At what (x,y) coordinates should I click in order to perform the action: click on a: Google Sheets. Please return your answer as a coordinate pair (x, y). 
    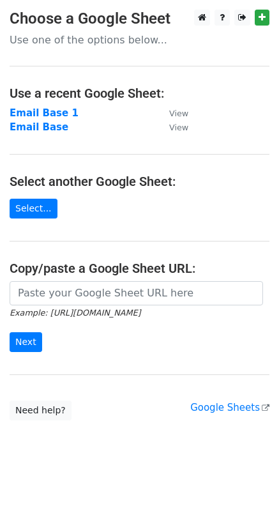
    Looking at the image, I should click on (230, 408).